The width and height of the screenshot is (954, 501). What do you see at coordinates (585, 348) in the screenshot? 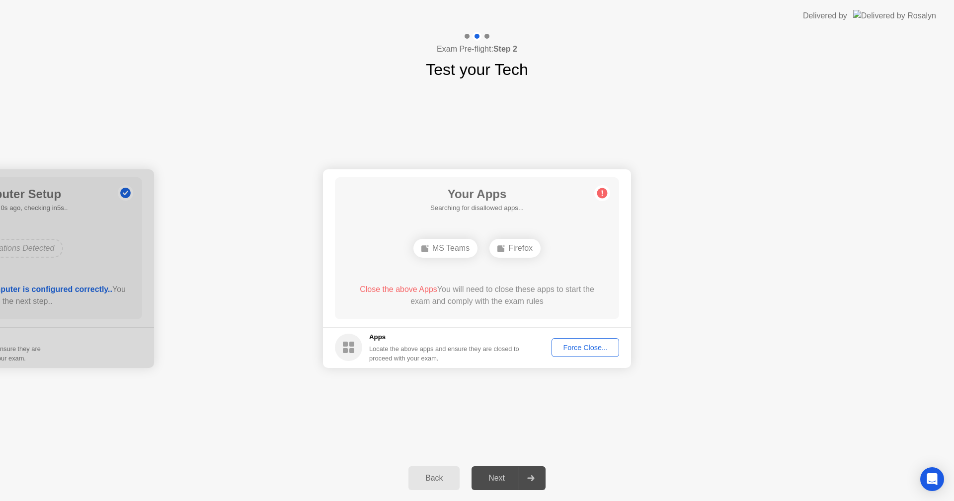
I see `div: Force Close...` at bounding box center [585, 348].